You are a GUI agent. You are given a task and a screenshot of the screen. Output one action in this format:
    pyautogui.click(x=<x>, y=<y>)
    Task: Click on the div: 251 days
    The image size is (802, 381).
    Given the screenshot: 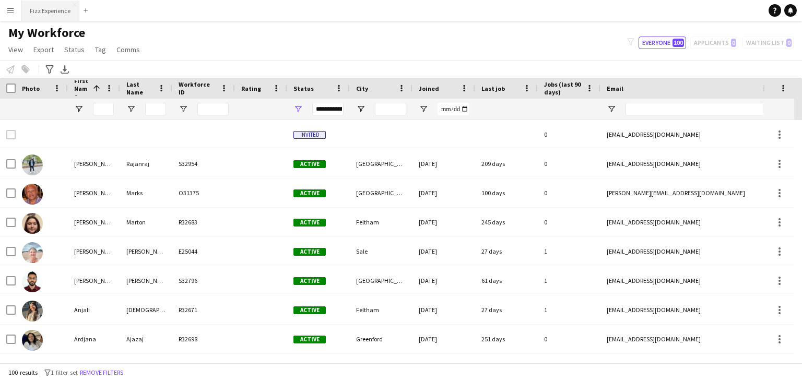 What is the action you would take?
    pyautogui.click(x=506, y=339)
    